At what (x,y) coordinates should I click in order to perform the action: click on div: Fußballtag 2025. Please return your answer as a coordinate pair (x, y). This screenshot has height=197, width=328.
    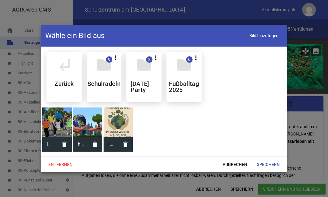
    Looking at the image, I should click on (184, 77).